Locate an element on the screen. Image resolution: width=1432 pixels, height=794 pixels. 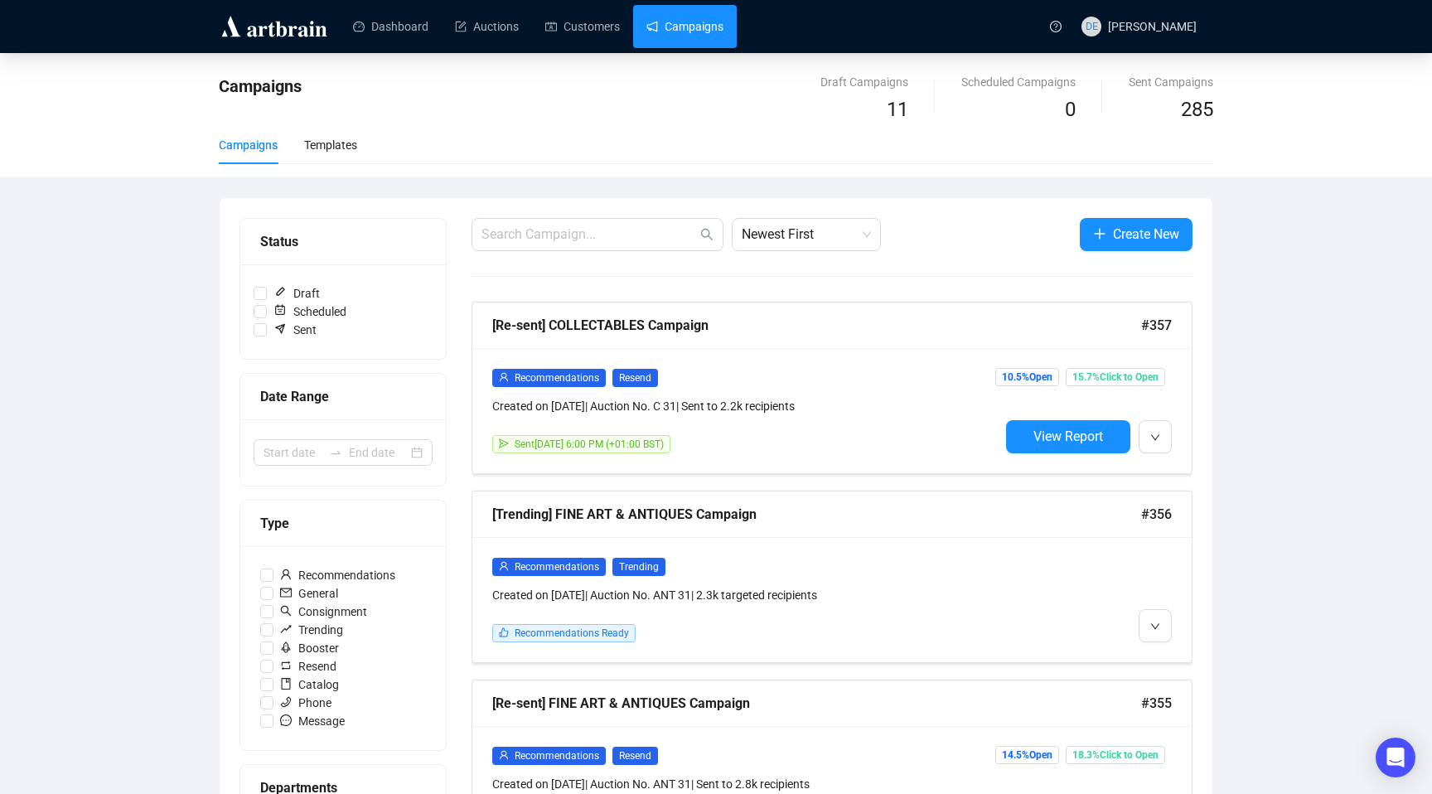
span: Message is located at coordinates (312, 721).